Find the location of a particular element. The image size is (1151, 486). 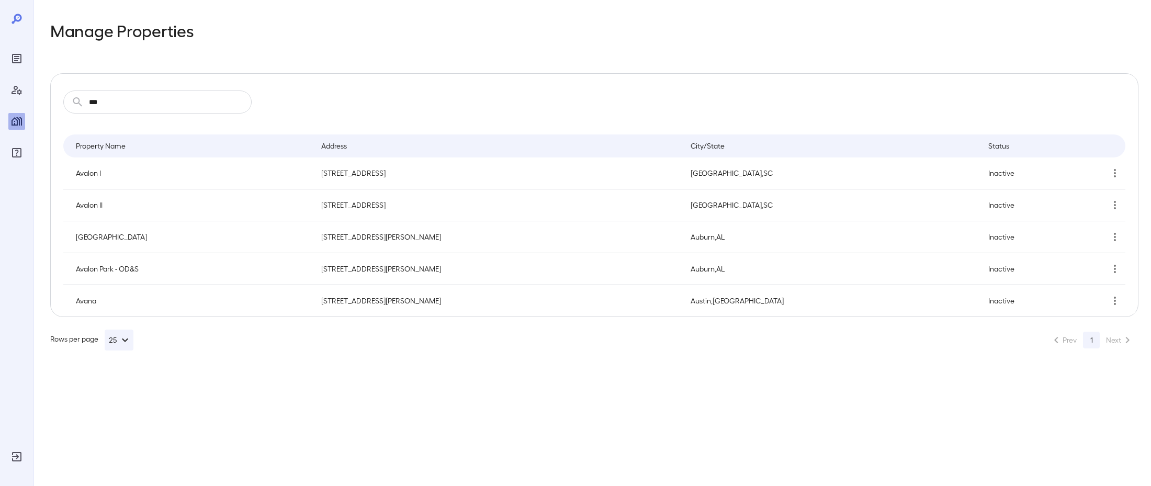

div: FAQ is located at coordinates (17, 153).